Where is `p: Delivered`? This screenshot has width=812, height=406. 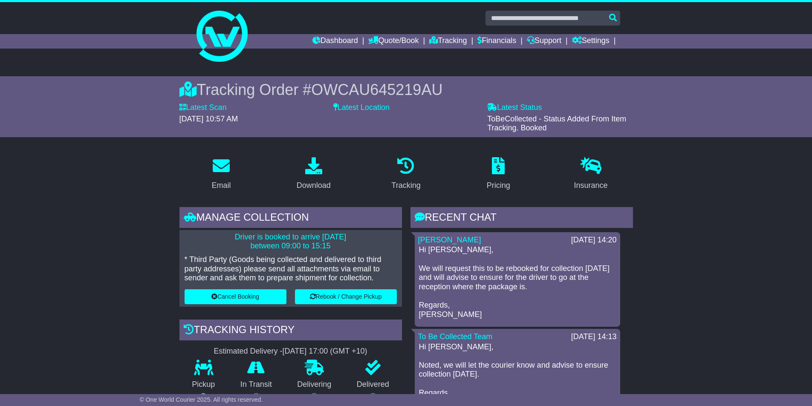 p: Delivered is located at coordinates (373, 385).